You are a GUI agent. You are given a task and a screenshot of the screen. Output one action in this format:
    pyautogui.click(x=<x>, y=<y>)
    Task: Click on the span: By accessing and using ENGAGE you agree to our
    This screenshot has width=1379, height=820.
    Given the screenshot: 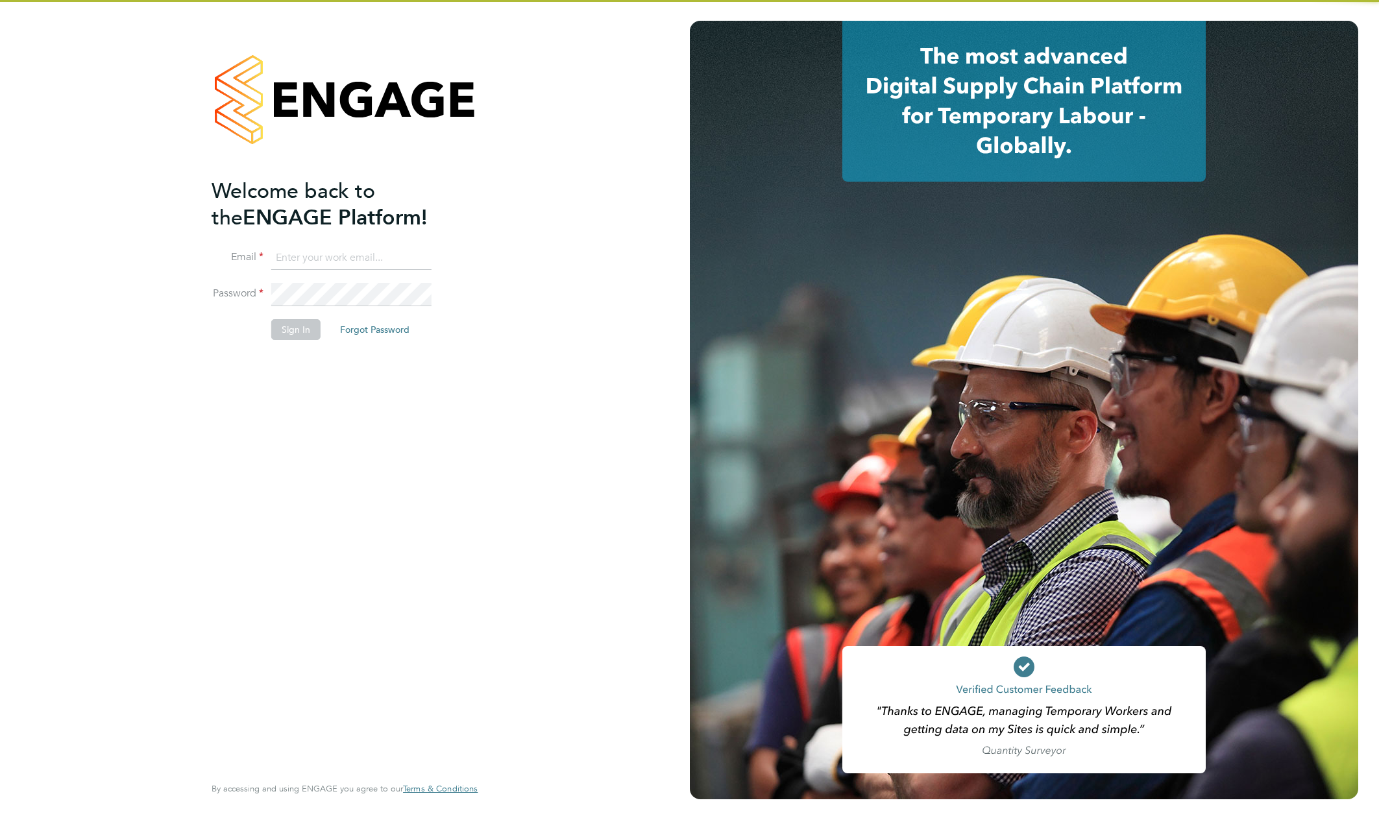 What is the action you would take?
    pyautogui.click(x=345, y=789)
    